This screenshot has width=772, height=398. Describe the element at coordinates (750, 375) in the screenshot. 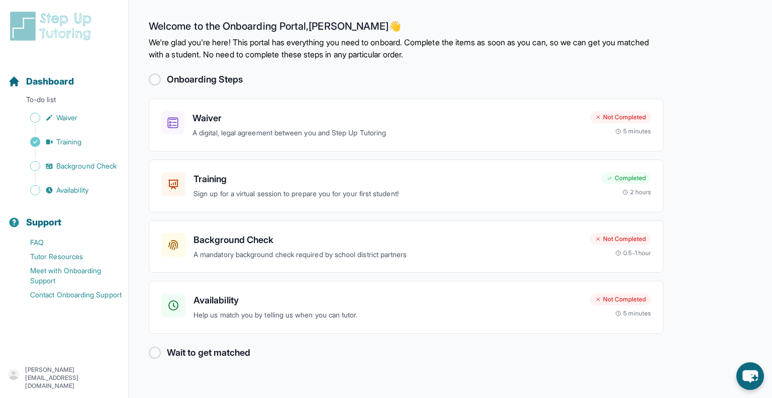

I see `button: chat-button` at that location.